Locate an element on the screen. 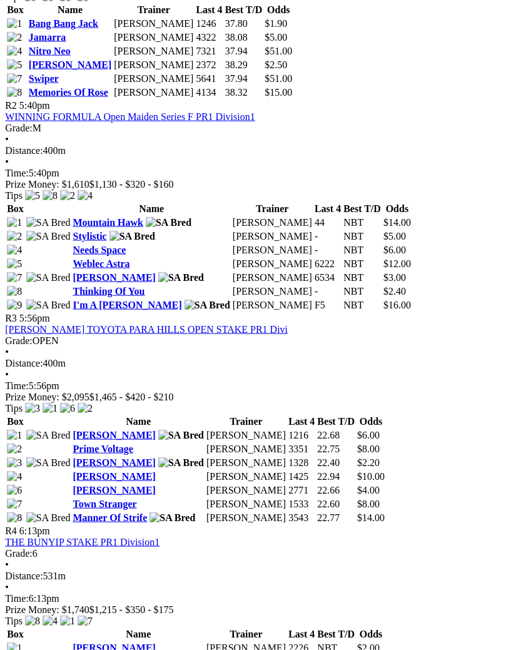 The width and height of the screenshot is (521, 650). div: 400m is located at coordinates (260, 364).